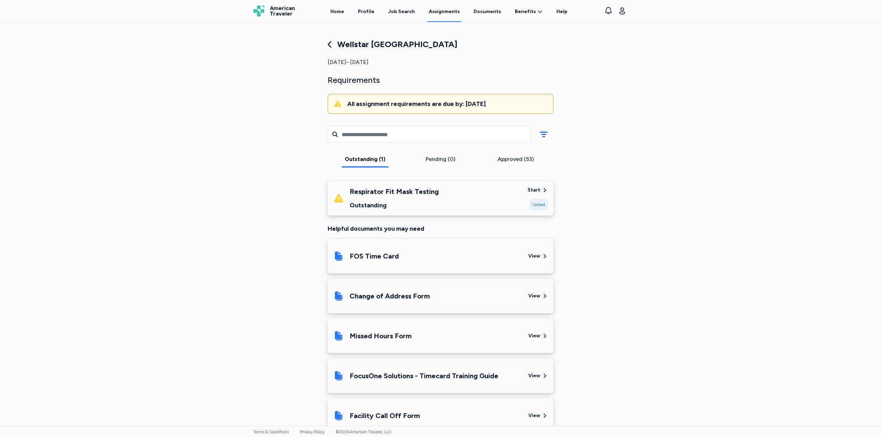  What do you see at coordinates (441, 80) in the screenshot?
I see `div: Requirements` at bounding box center [441, 80].